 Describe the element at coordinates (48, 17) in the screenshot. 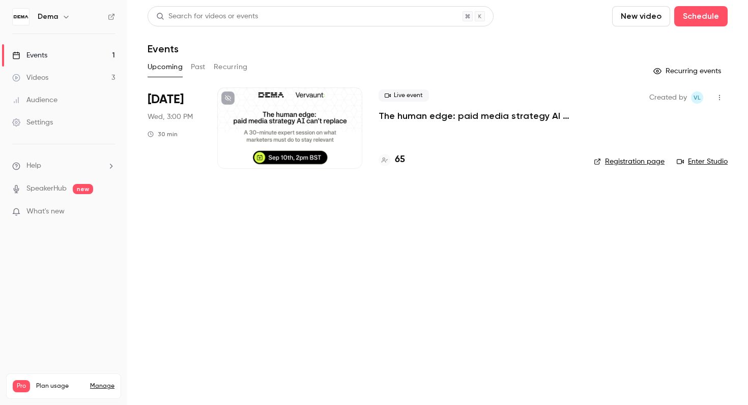

I see `h6: Dema` at that location.